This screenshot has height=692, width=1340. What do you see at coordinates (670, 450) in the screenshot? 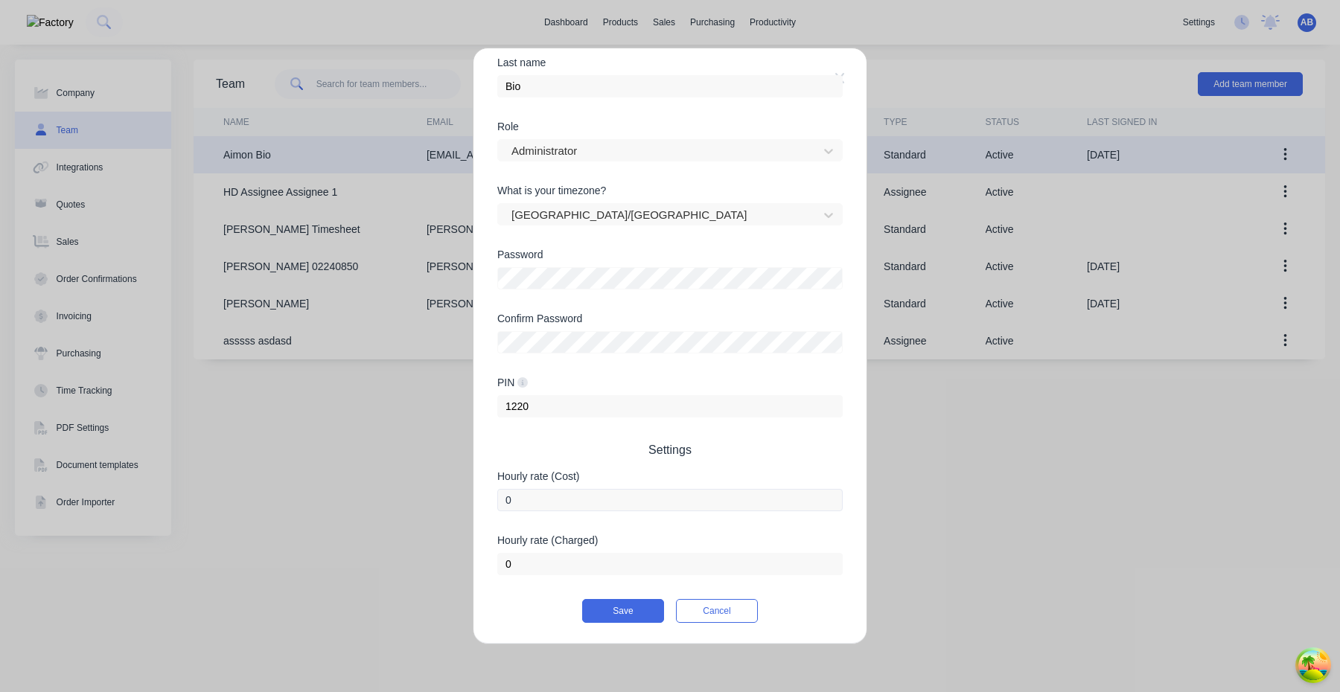
I see `span: Settings` at bounding box center [670, 450].